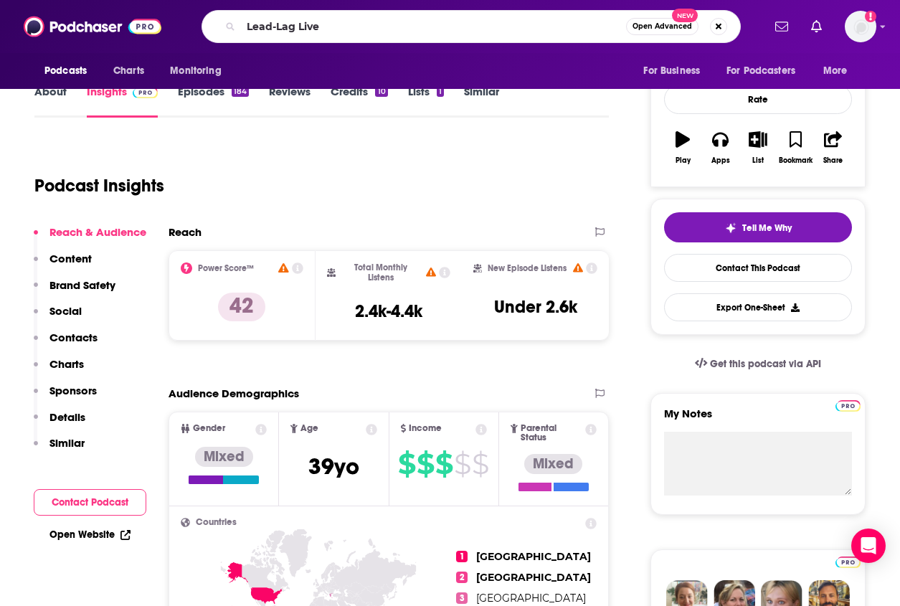  What do you see at coordinates (758, 99) in the screenshot?
I see `div: Rate` at bounding box center [758, 99].